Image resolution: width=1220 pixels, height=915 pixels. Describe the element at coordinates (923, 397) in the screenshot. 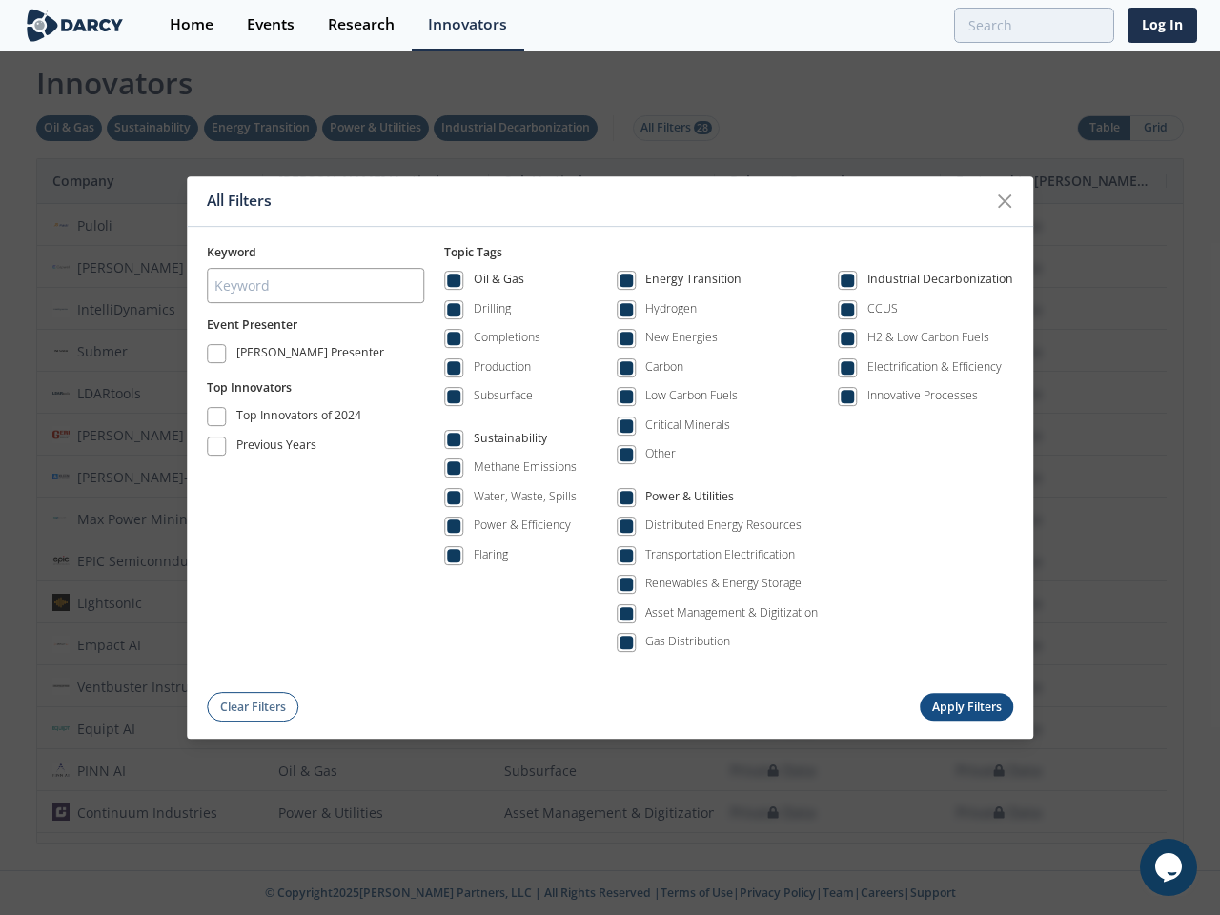

I see `div: Innovative Processes` at that location.